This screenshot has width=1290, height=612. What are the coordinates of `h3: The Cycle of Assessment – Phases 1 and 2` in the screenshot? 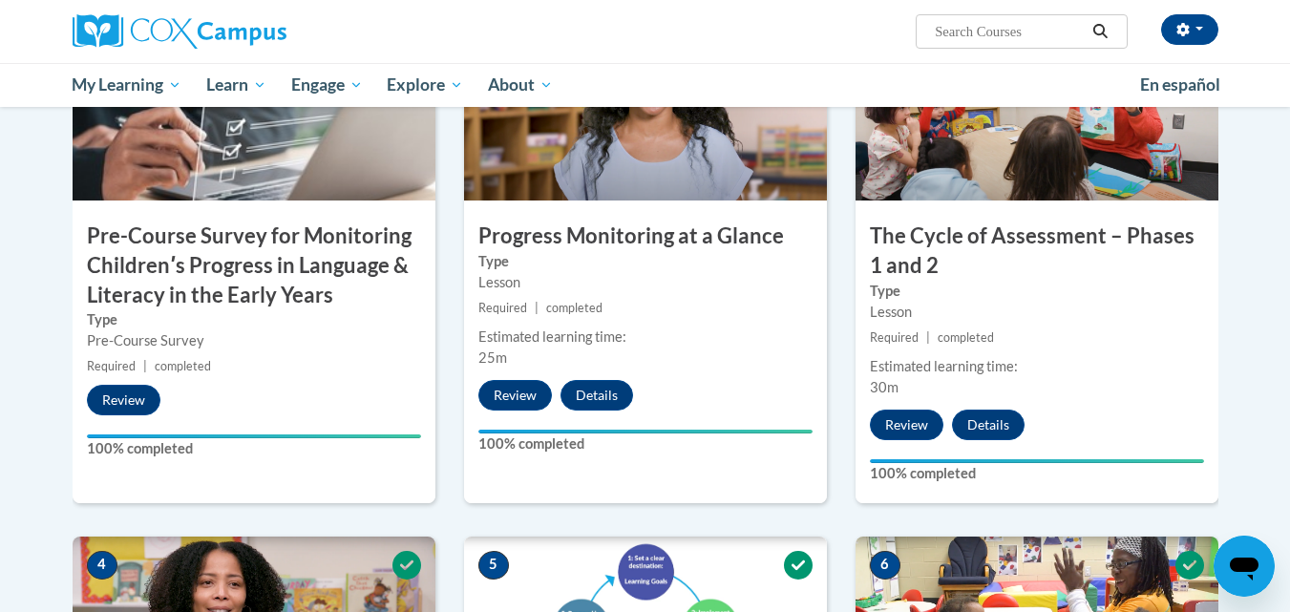 It's located at (1037, 251).